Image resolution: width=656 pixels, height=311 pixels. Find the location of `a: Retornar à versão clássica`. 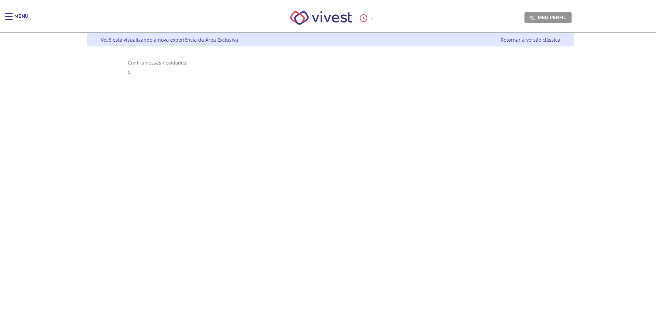

a: Retornar à versão clássica is located at coordinates (530, 40).